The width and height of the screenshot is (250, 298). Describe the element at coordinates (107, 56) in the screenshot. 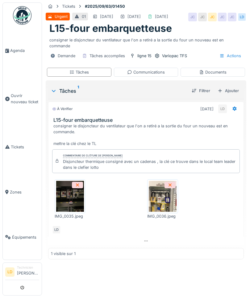

I see `div: Tâches accomplies` at that location.